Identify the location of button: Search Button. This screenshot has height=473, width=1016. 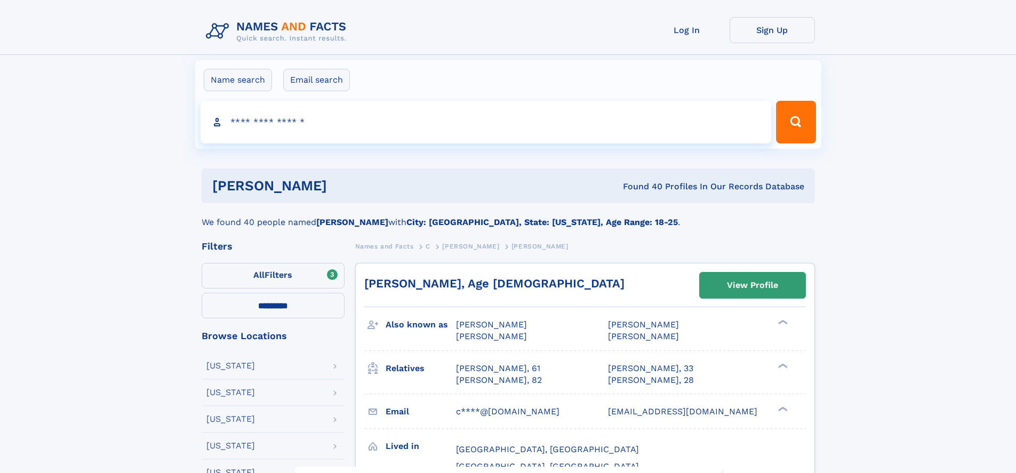
(796, 122).